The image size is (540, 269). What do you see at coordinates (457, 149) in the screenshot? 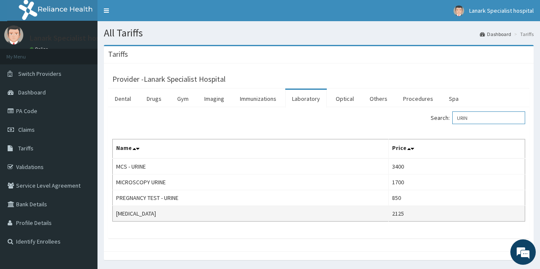
I see `th: Price` at bounding box center [457, 149].